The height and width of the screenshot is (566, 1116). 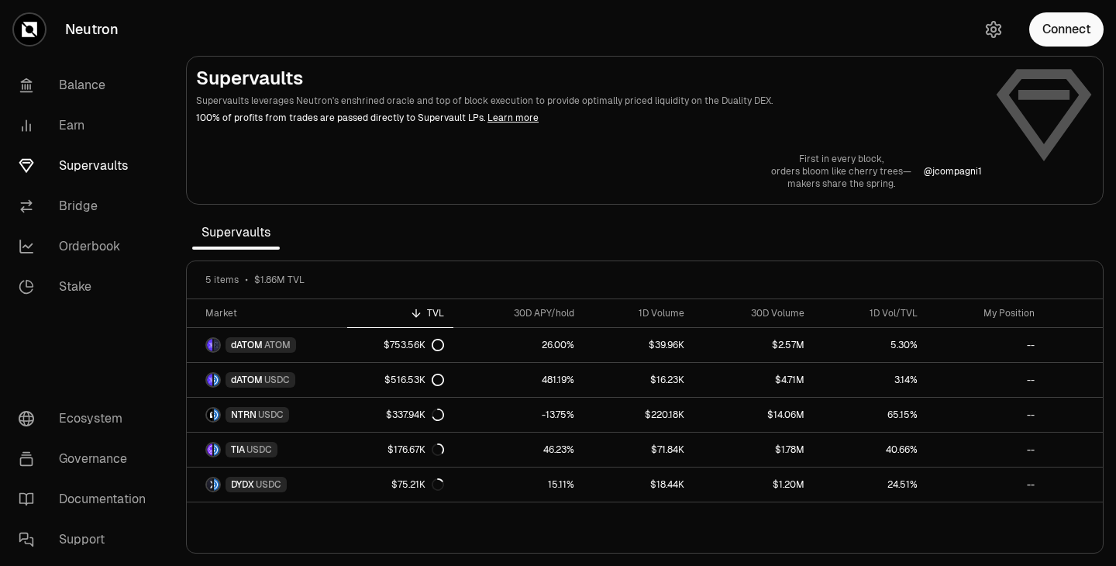 I want to click on a: Governance, so click(x=87, y=459).